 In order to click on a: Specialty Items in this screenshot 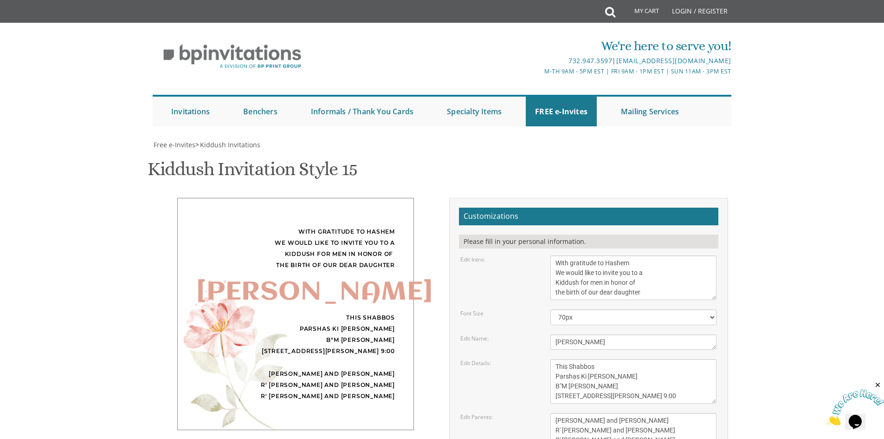, I will do `click(474, 111)`.